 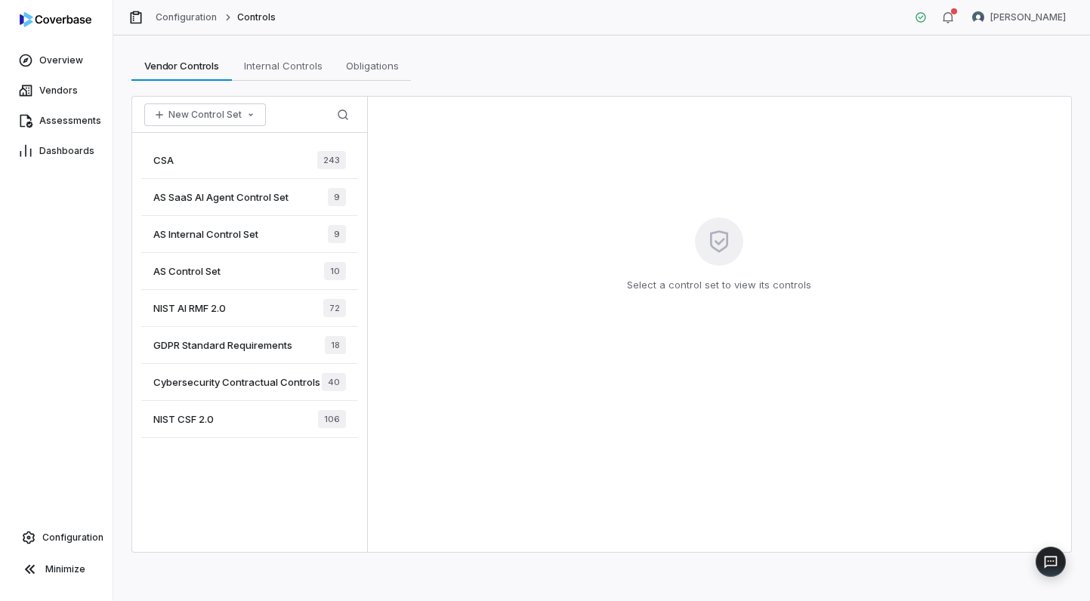 I want to click on a: Dashboards, so click(x=56, y=151).